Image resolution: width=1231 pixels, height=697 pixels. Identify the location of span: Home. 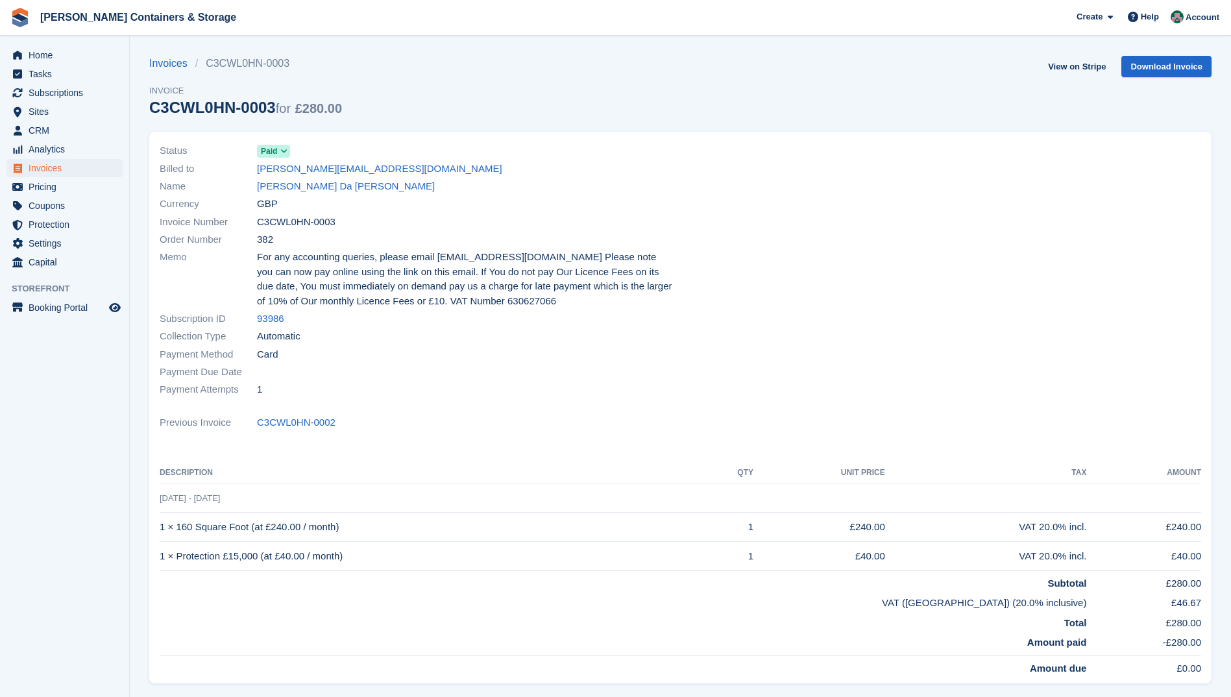
(67, 55).